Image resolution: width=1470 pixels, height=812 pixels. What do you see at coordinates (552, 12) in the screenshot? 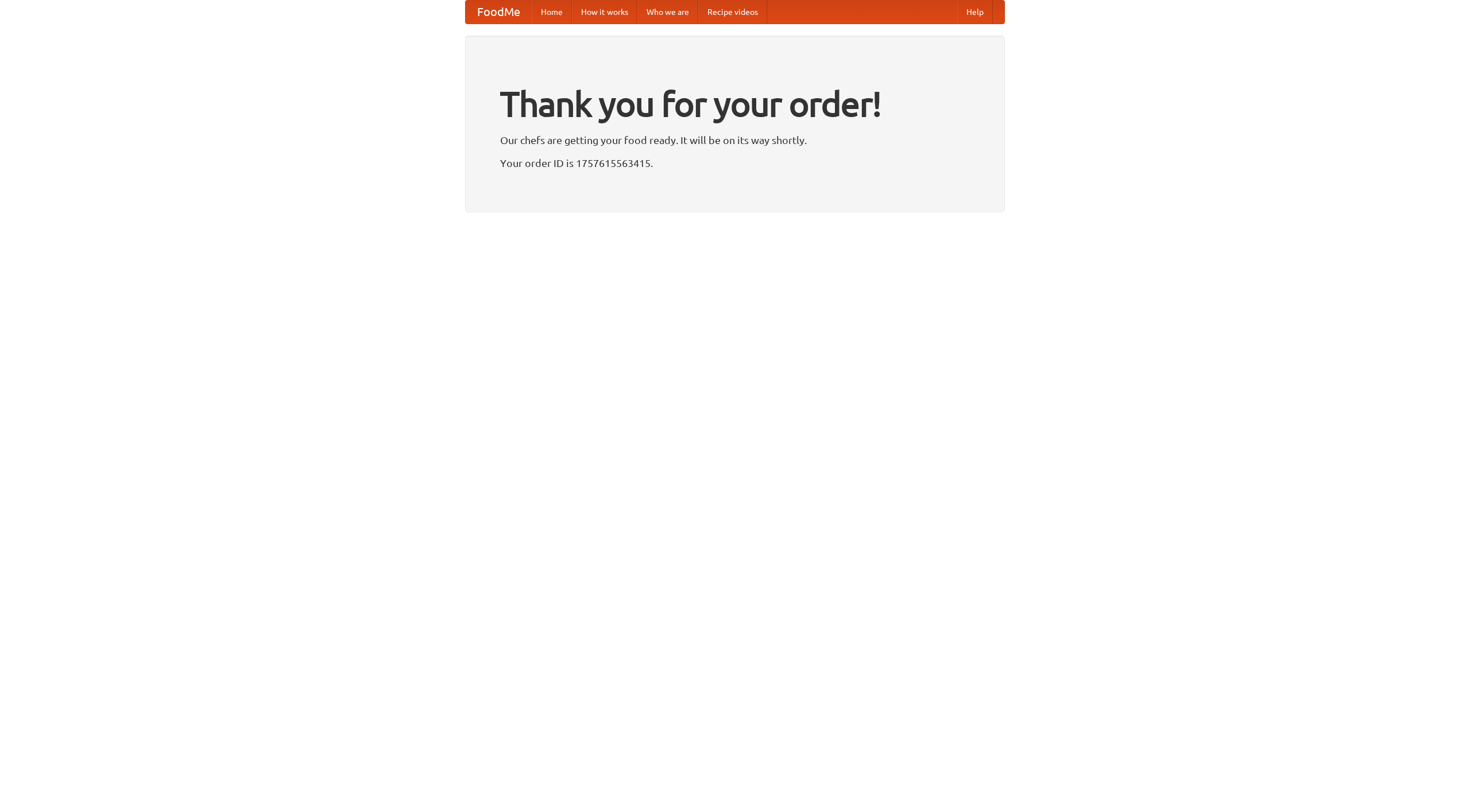
I see `a: Home` at bounding box center [552, 12].